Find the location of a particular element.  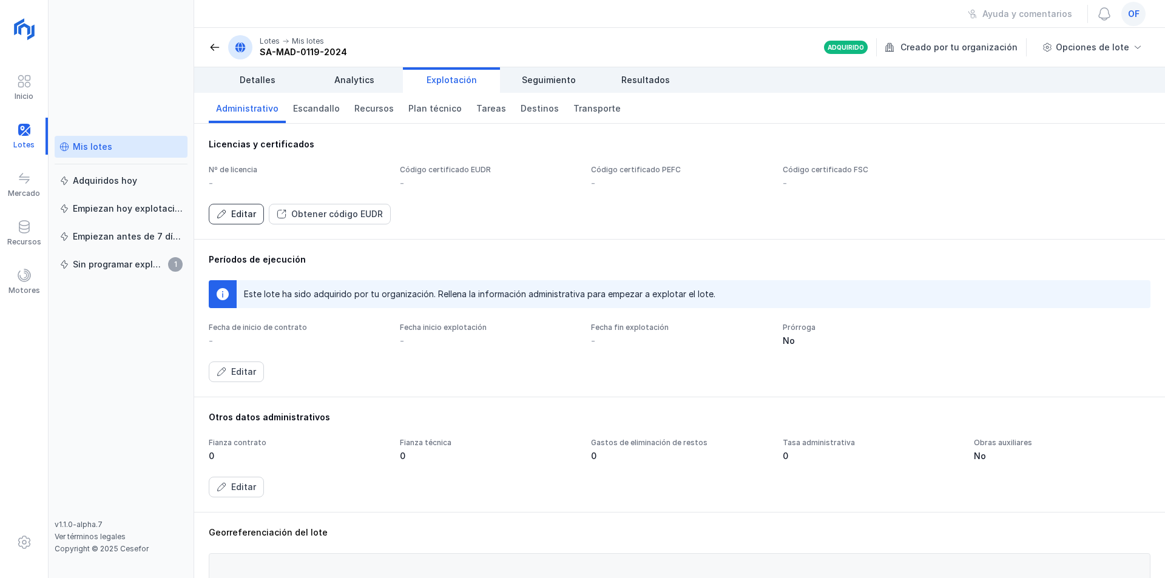

div: Nº de licencia is located at coordinates (297, 170).